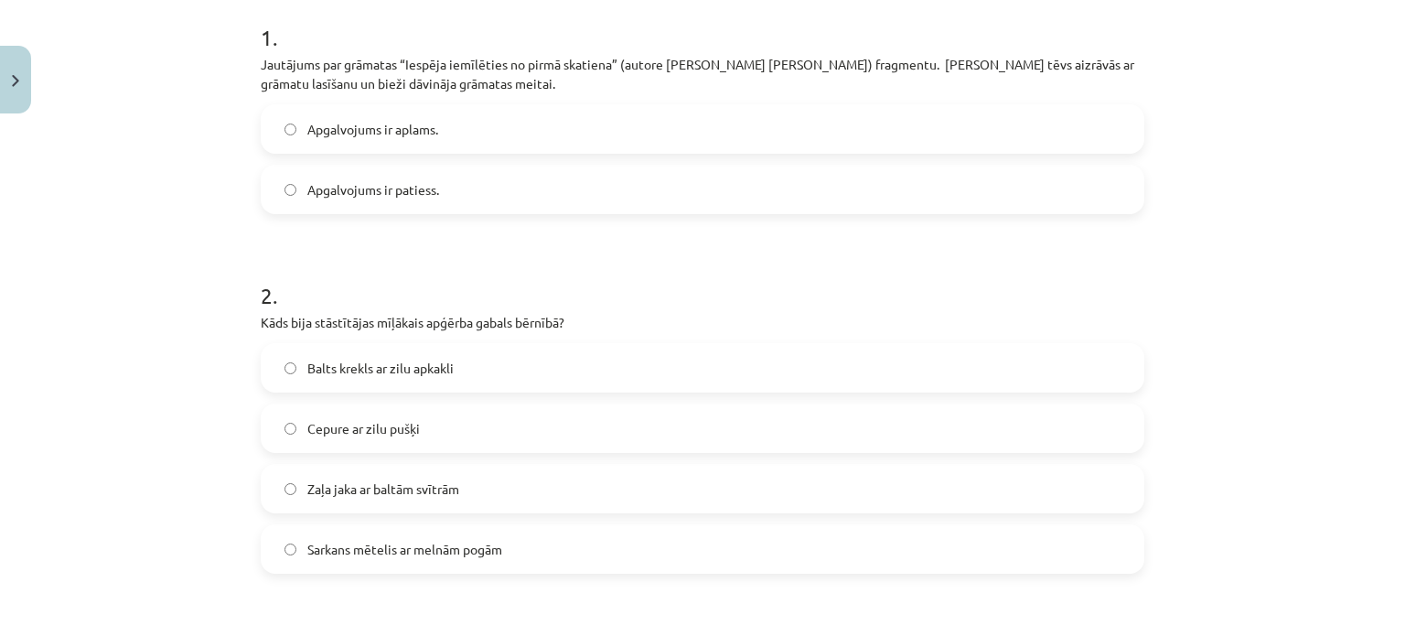  Describe the element at coordinates (703, 279) in the screenshot. I see `h1: 2 .` at that location.